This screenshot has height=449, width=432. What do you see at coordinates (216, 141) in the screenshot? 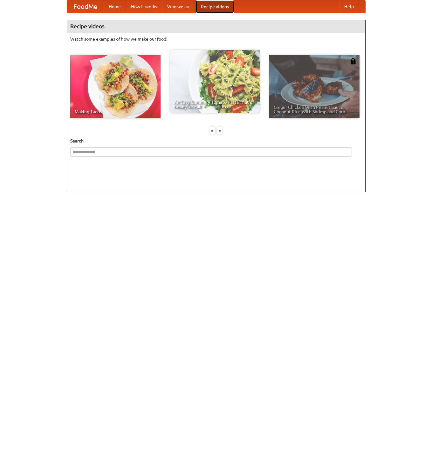
I see `h5: Search` at bounding box center [216, 141].